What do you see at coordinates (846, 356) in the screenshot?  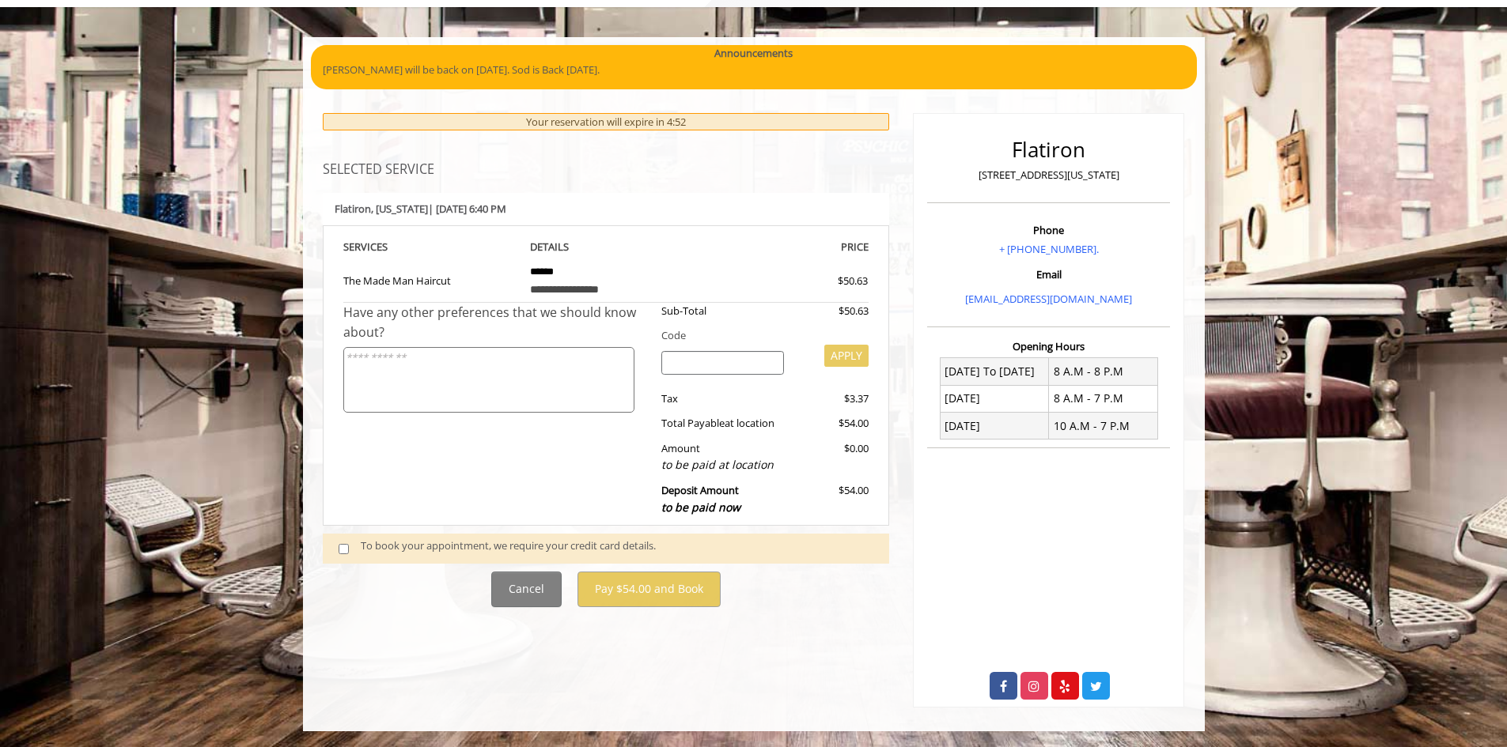 I see `button: APPLY` at bounding box center [846, 356].